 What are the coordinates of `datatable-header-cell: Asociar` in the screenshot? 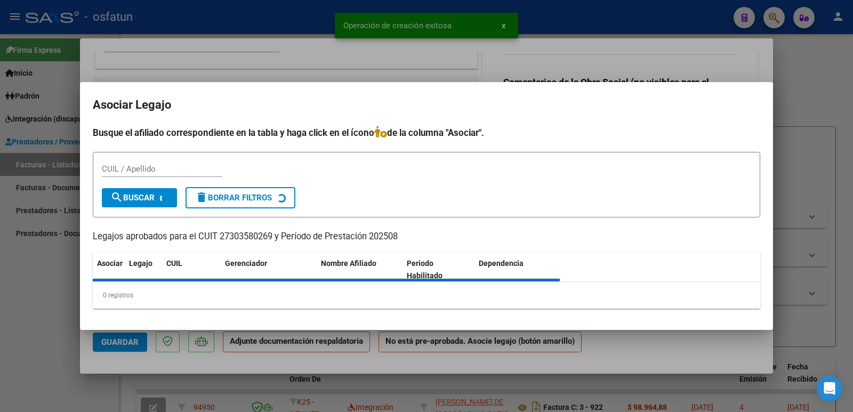 It's located at (109, 270).